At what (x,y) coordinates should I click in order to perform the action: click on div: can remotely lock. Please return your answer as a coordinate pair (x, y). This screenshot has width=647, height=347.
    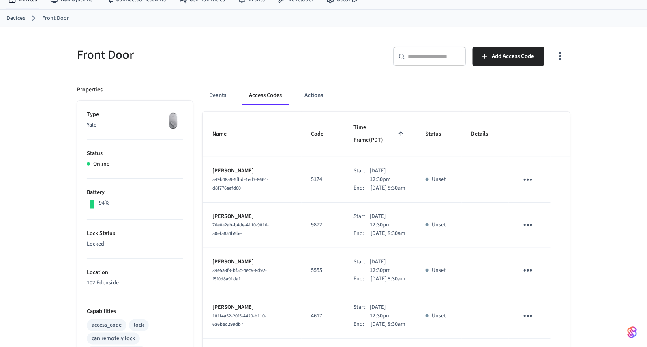
    Looking at the image, I should click on (113, 338).